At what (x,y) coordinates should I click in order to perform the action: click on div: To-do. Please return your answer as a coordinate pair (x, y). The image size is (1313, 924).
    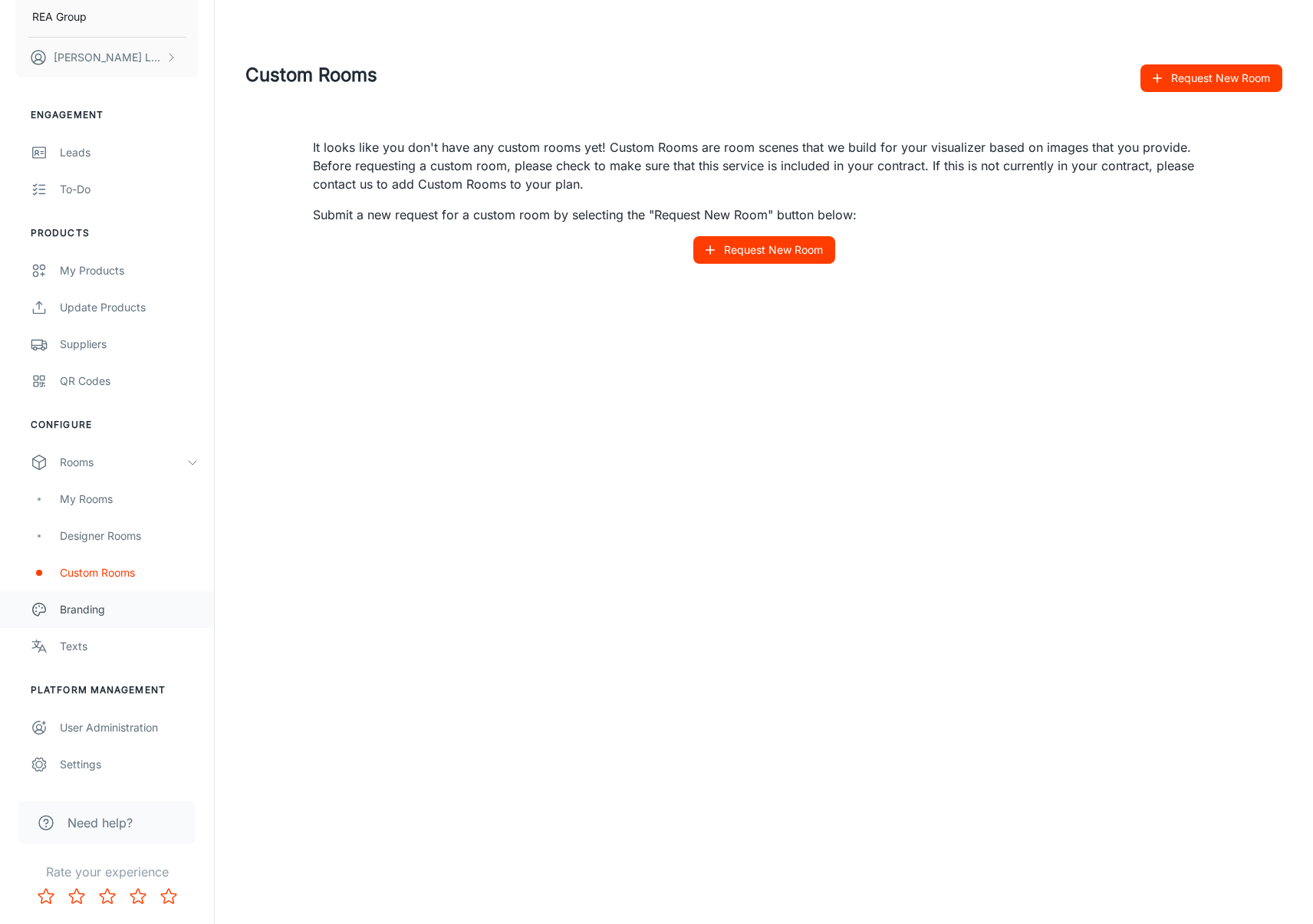
    Looking at the image, I should click on (129, 190).